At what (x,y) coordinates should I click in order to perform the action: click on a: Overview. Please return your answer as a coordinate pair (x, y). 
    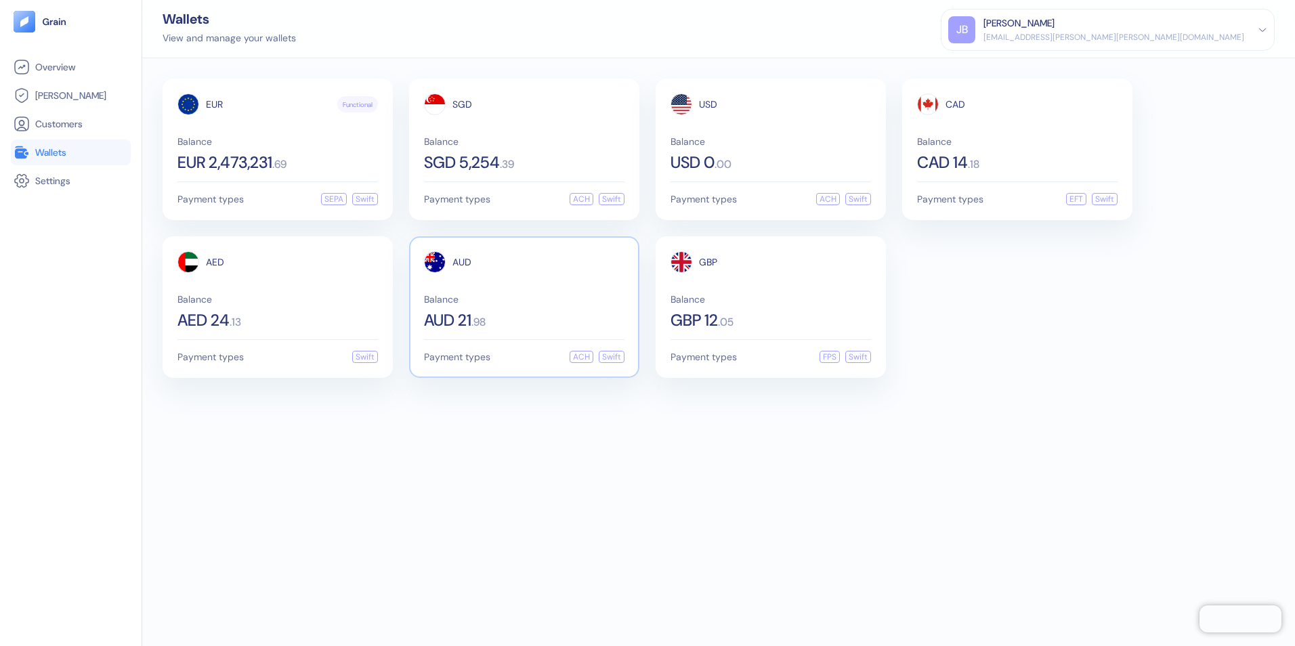
    Looking at the image, I should click on (70, 67).